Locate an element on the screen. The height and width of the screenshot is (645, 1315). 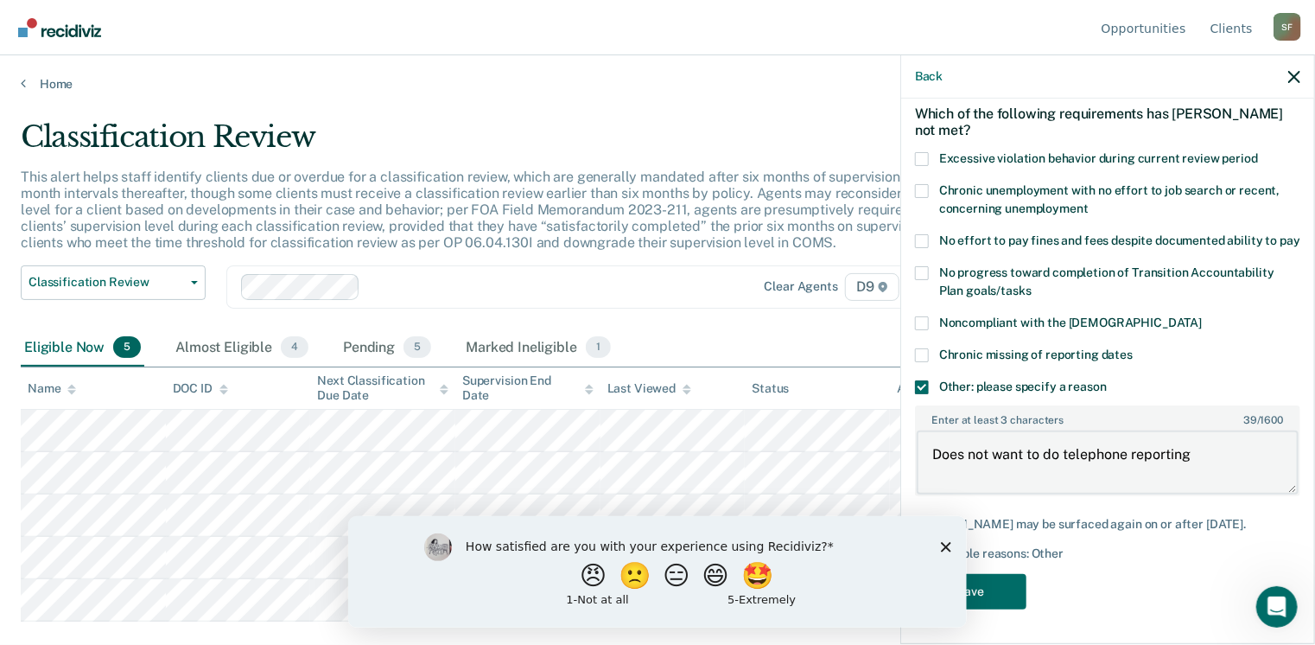
span: Chronic missing of reporting dates is located at coordinates (1036, 354).